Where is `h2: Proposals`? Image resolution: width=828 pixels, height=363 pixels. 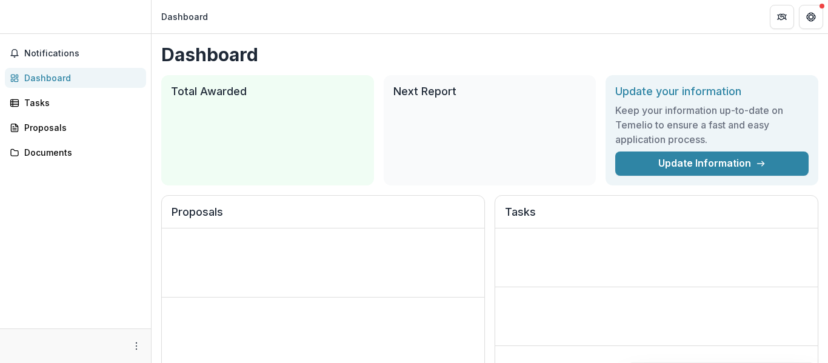 h2: Proposals is located at coordinates (323, 217).